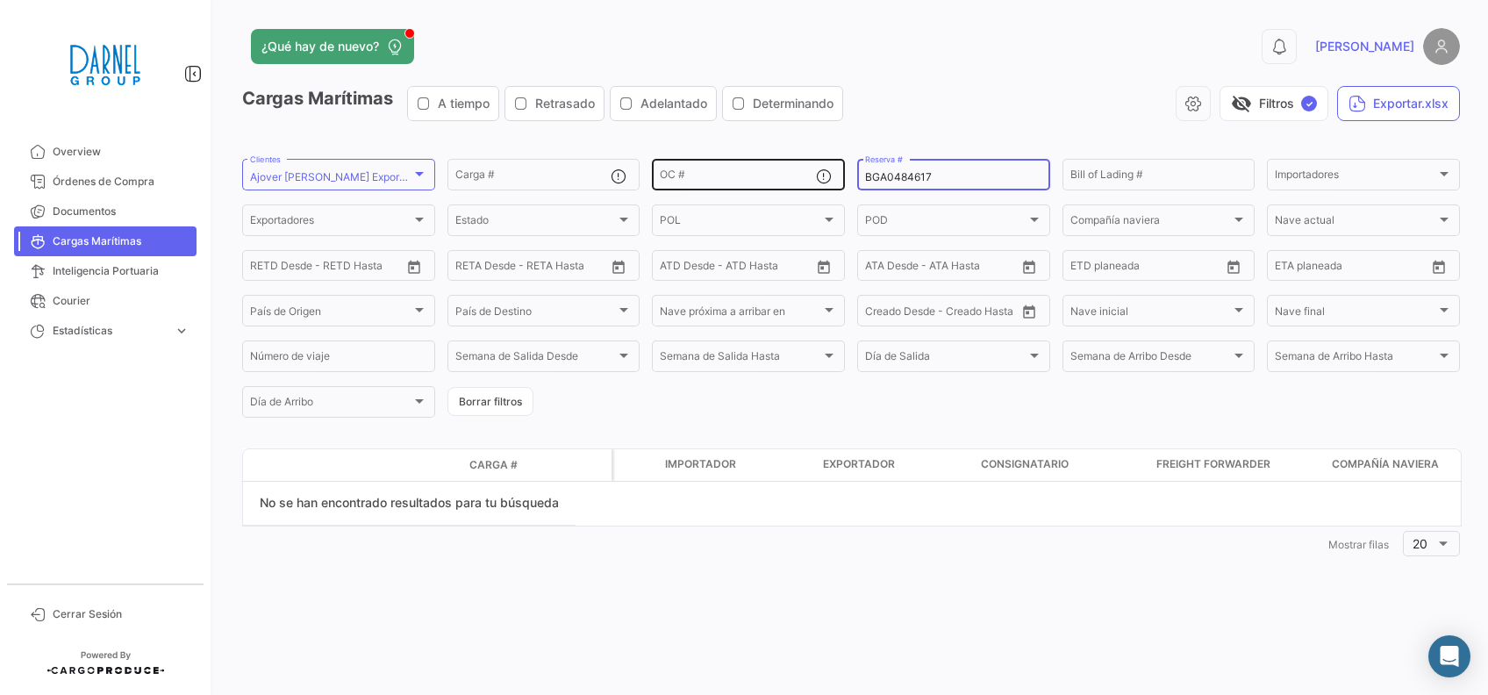 The width and height of the screenshot is (1488, 695). I want to click on input: Creado Hasta, so click(980, 313).